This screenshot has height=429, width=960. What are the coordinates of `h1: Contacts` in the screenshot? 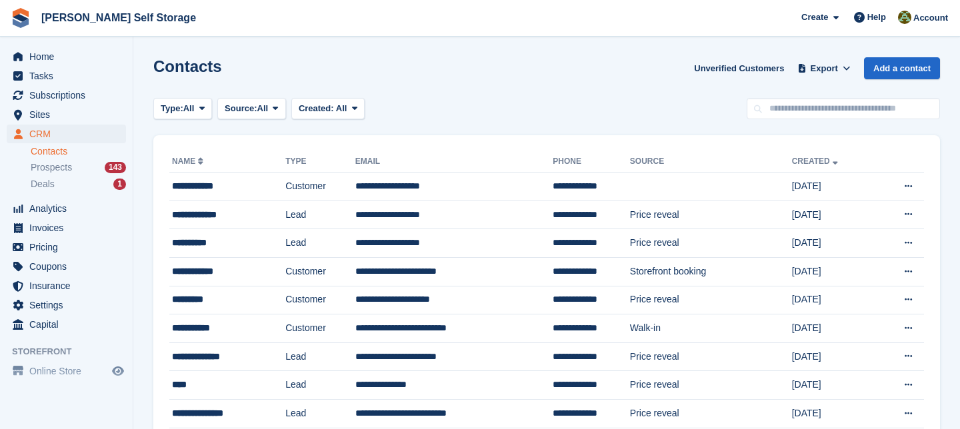 It's located at (187, 66).